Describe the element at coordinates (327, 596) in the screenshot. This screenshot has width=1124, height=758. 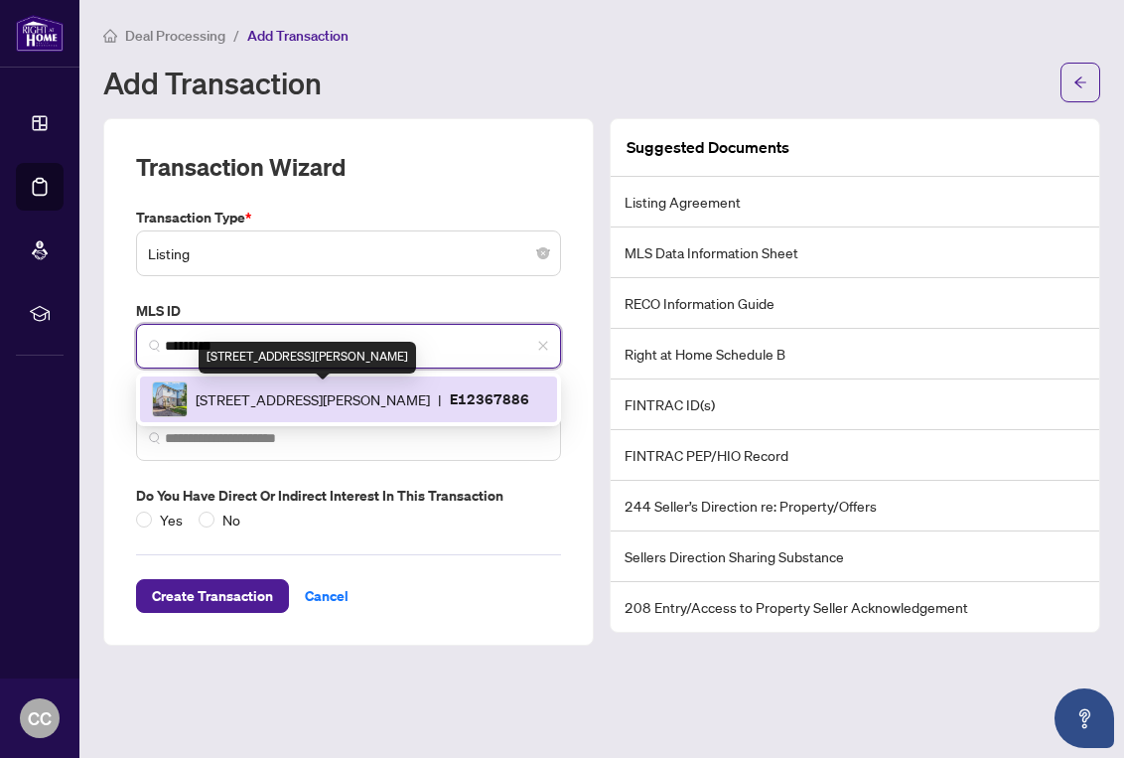
I see `button: Cancel` at that location.